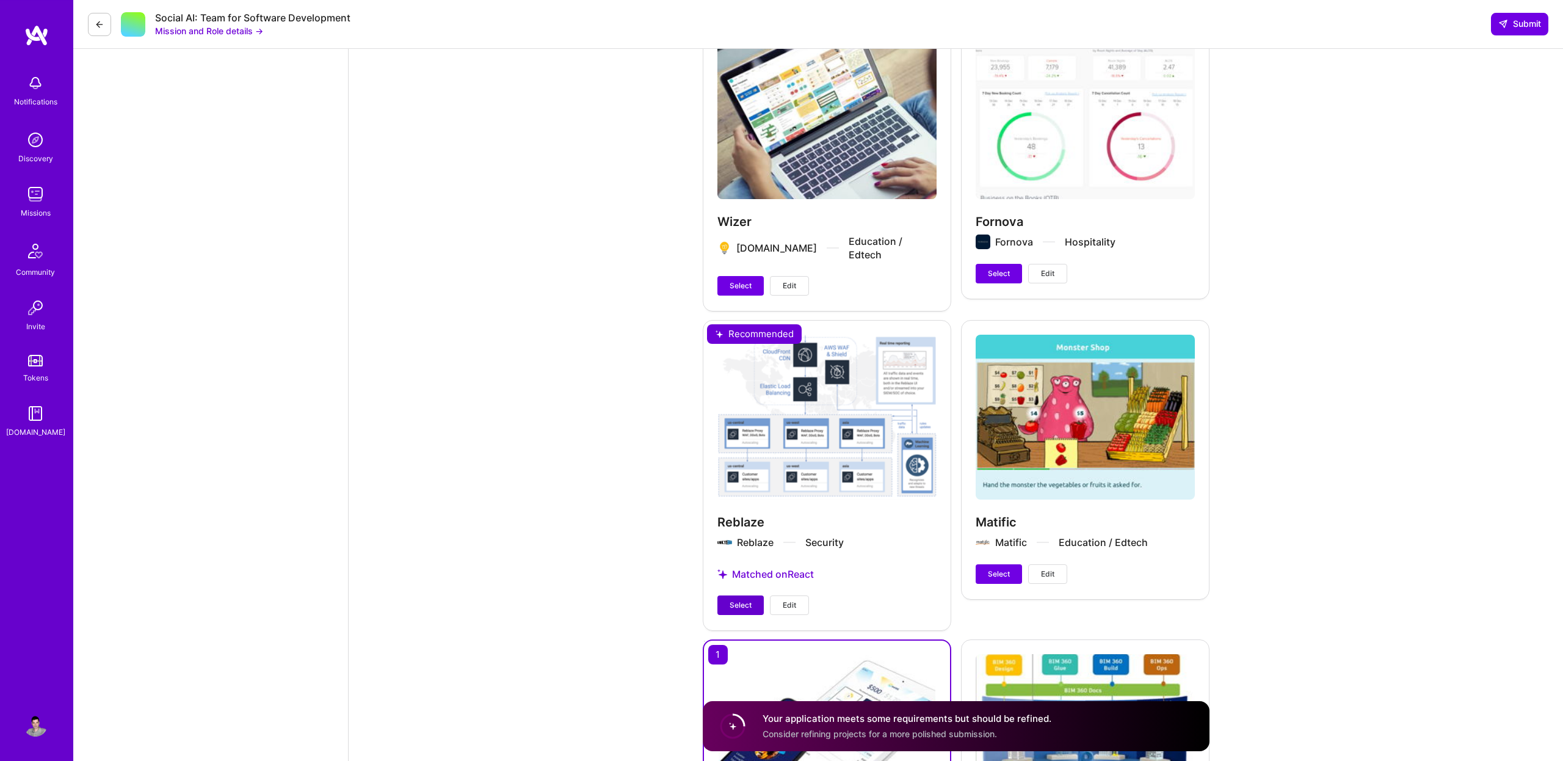 Image resolution: width=1563 pixels, height=761 pixels. What do you see at coordinates (35, 251) in the screenshot?
I see `img: Community` at bounding box center [35, 251].